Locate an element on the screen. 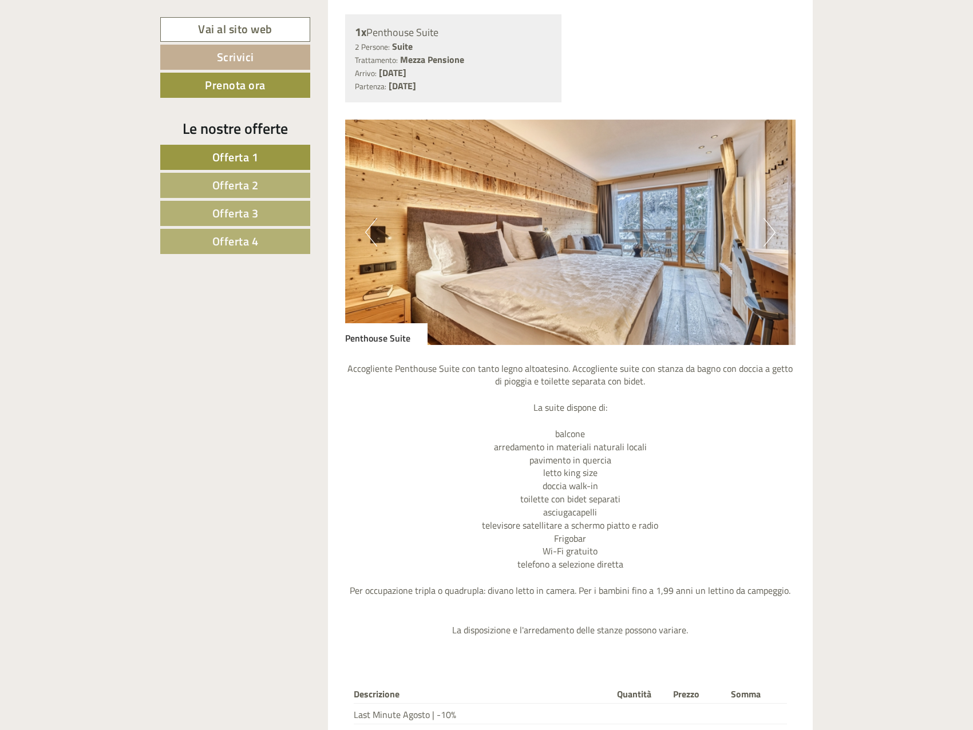  b: Suite is located at coordinates (402, 46).